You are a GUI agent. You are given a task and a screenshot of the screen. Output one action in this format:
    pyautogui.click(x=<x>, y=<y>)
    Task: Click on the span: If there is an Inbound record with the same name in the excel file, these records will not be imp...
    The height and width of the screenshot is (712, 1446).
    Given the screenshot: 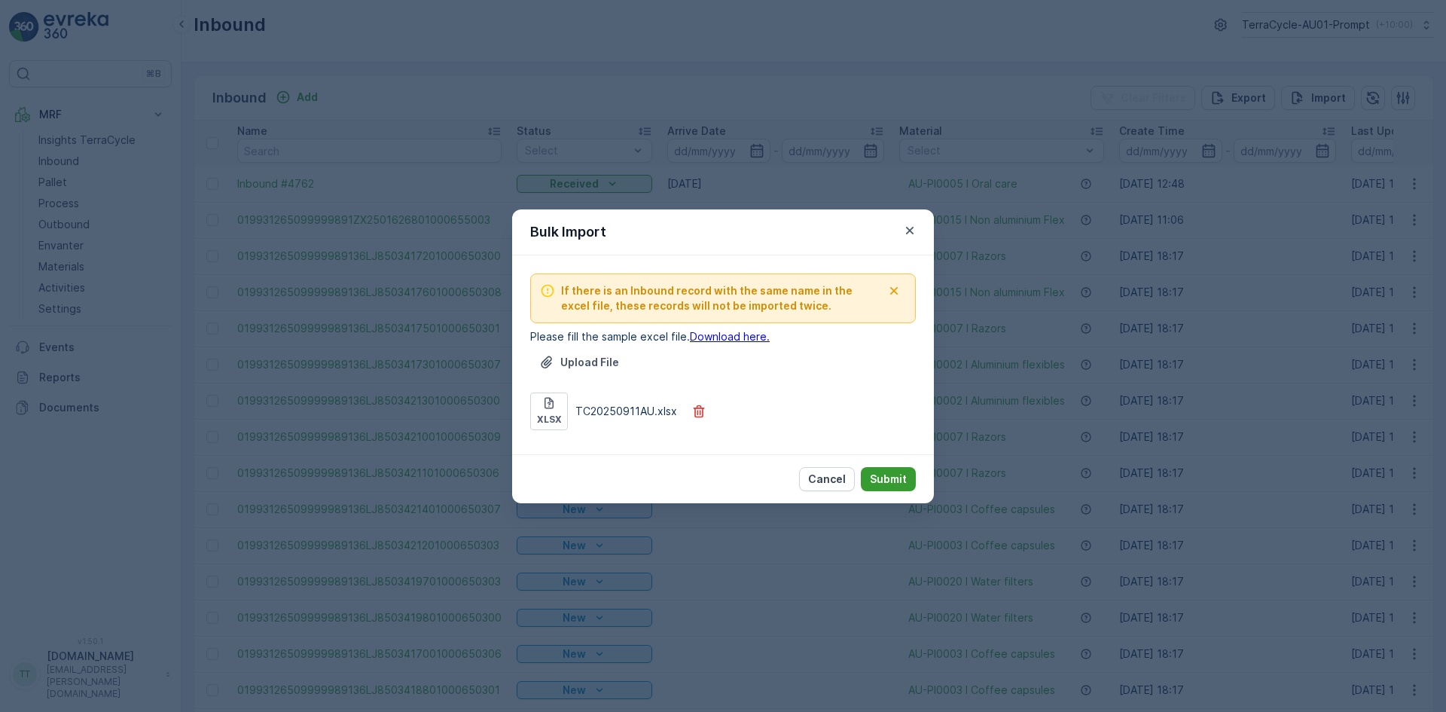 What is the action you would take?
    pyautogui.click(x=722, y=298)
    